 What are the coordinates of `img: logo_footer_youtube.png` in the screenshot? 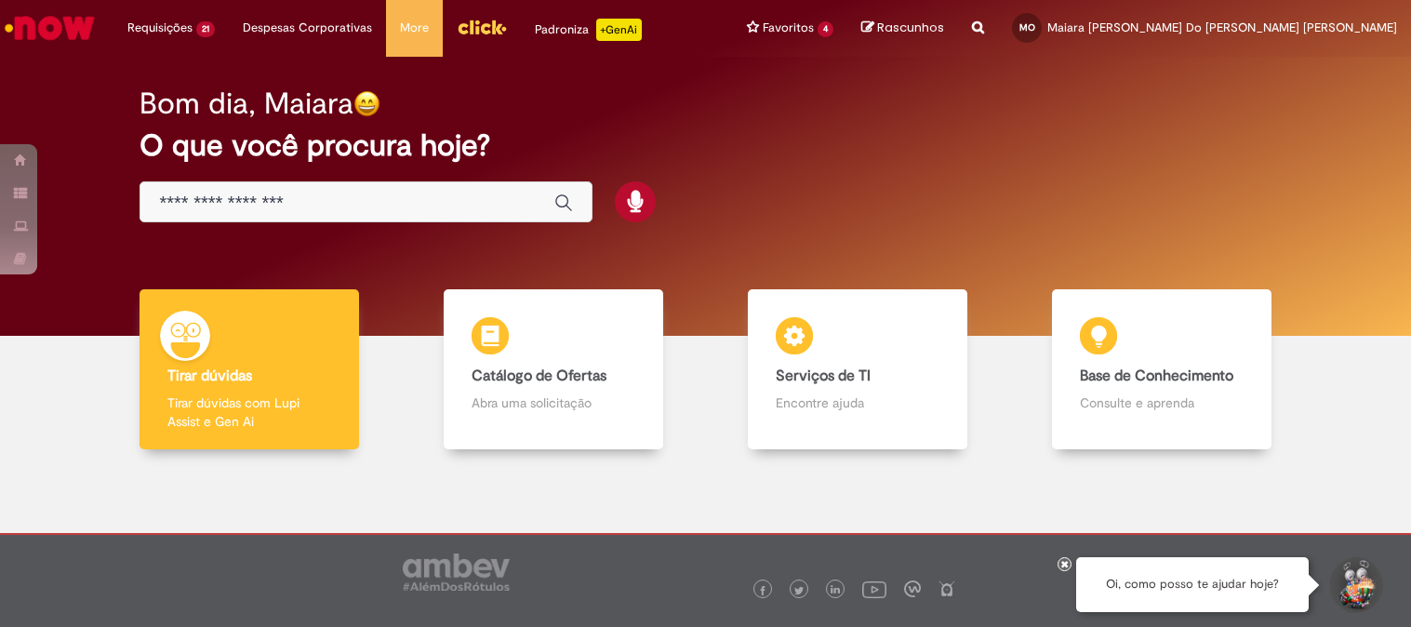 It's located at (874, 589).